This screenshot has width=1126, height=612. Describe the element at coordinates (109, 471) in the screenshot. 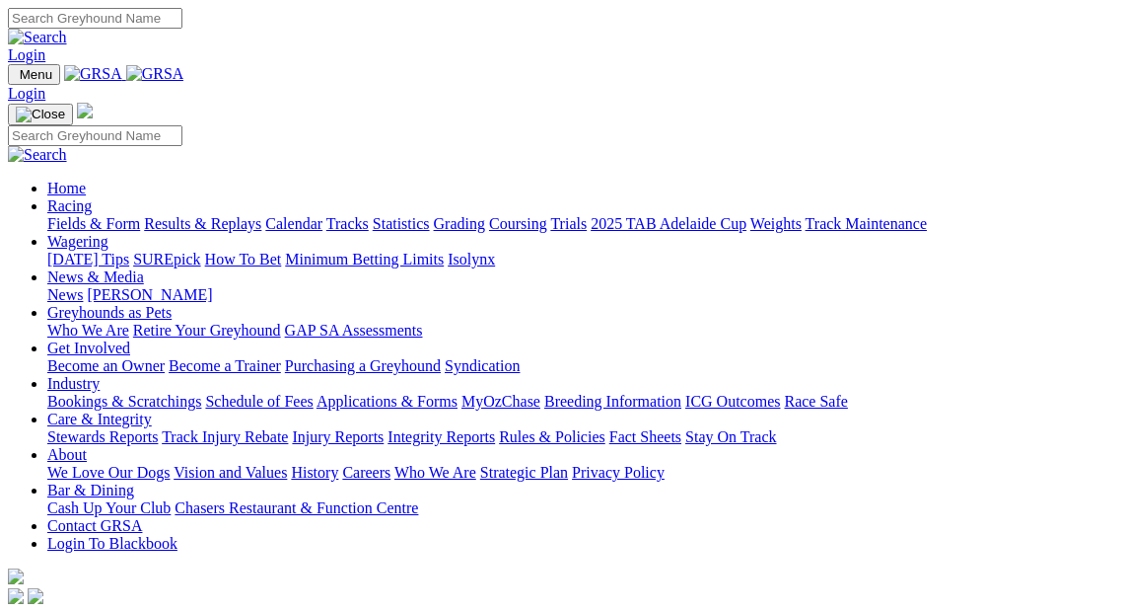

I see `a: We Love Our Dogs` at that location.